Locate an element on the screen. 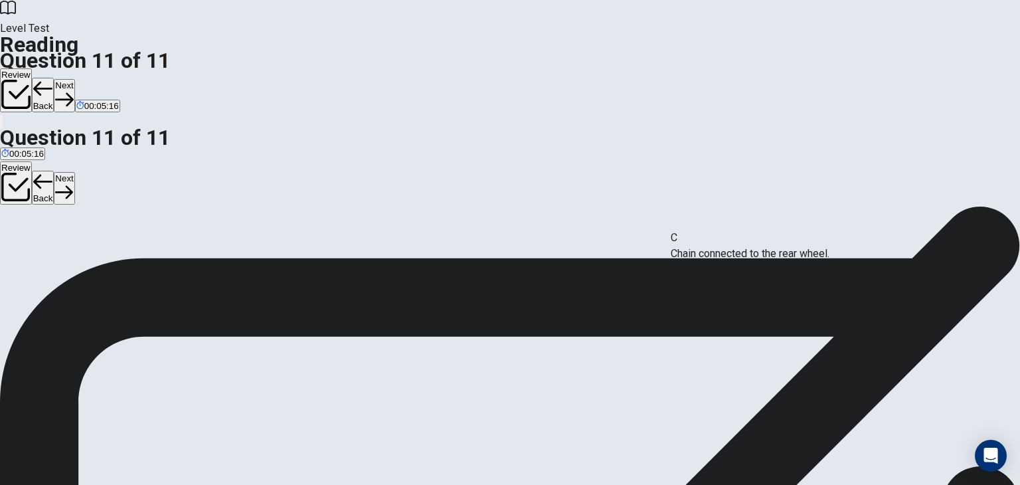  button: 00:05:16 is located at coordinates (98, 106).